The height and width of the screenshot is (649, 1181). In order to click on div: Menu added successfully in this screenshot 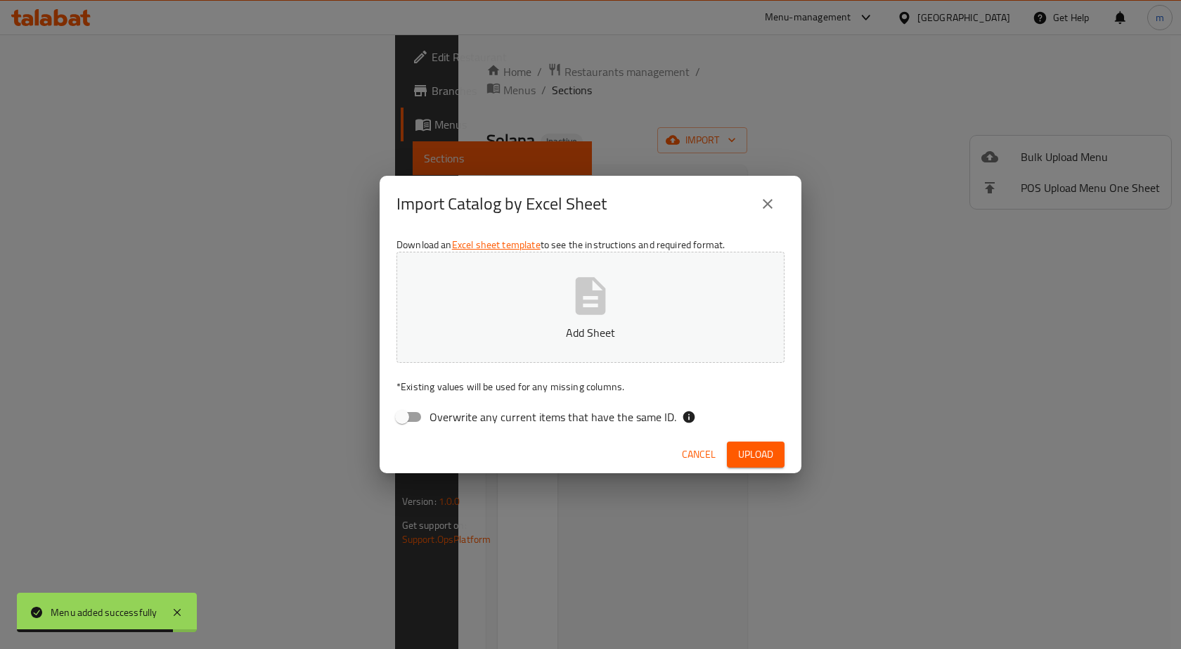, I will do `click(104, 612)`.